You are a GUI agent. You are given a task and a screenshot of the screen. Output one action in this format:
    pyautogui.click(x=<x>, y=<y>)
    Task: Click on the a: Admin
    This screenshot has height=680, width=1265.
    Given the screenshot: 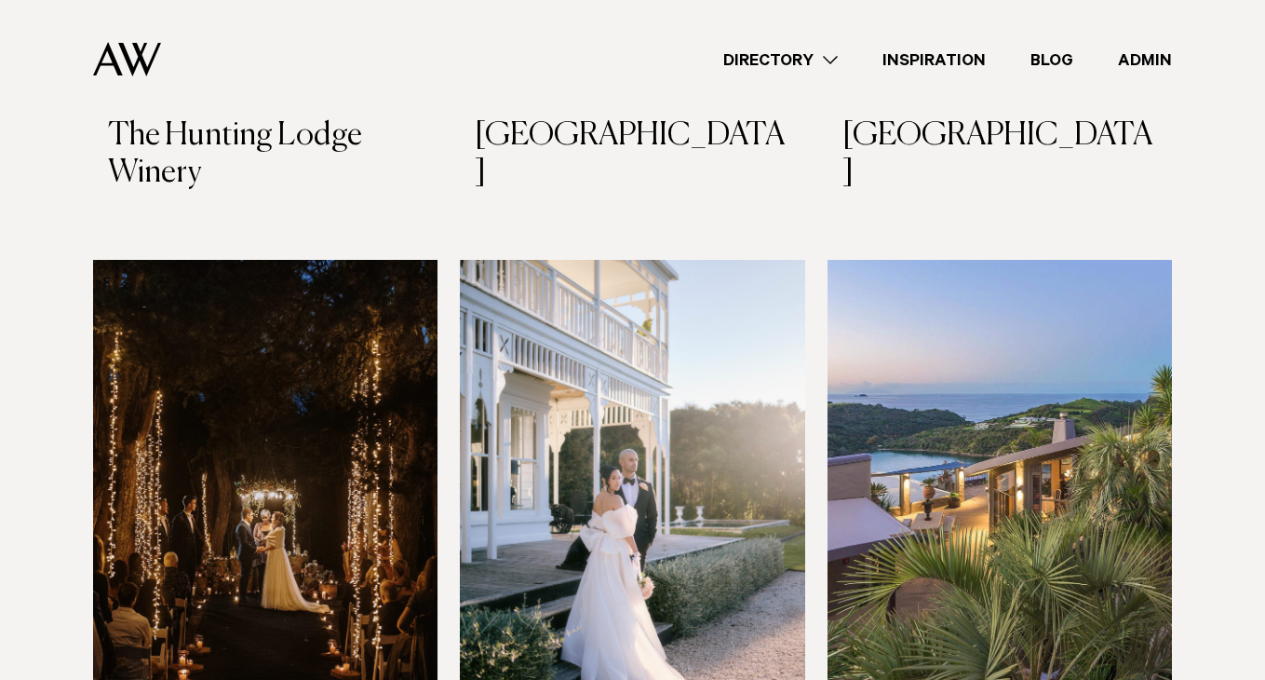 What is the action you would take?
    pyautogui.click(x=1145, y=60)
    